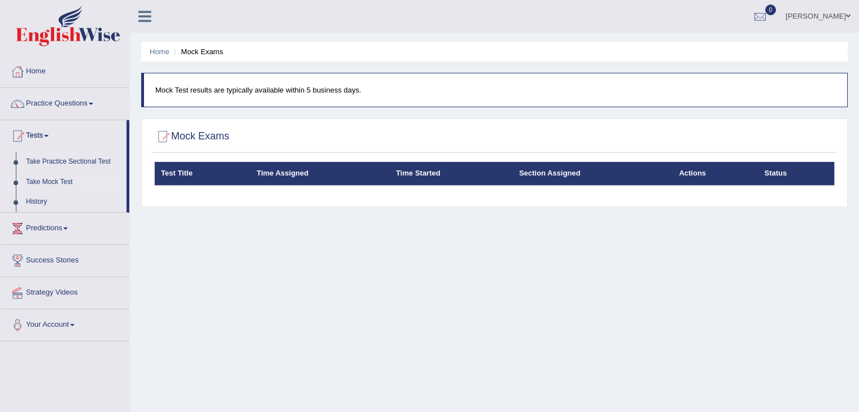 The image size is (859, 412). What do you see at coordinates (65, 324) in the screenshot?
I see `a: Your Account` at bounding box center [65, 324].